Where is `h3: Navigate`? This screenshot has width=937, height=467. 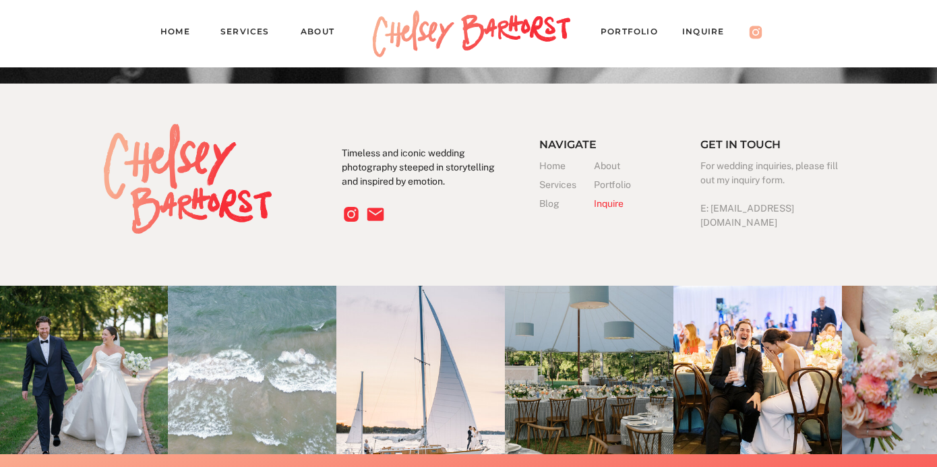
h3: Navigate is located at coordinates (582, 142).